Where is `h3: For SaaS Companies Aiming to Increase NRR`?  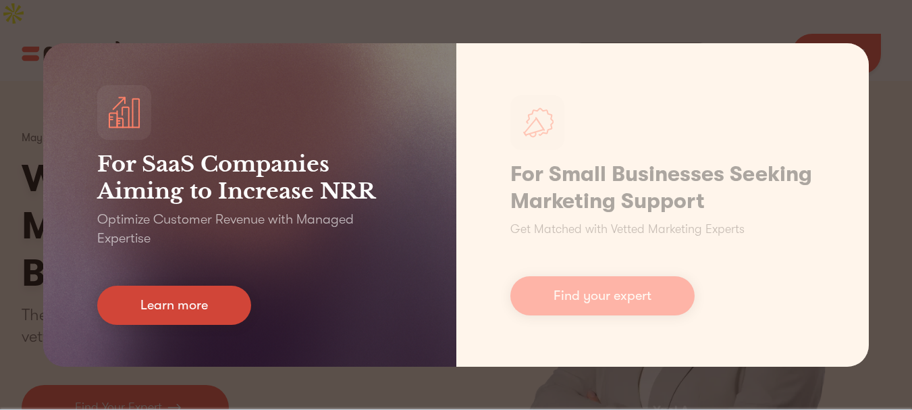
h3: For SaaS Companies Aiming to Increase NRR is located at coordinates (250, 178).